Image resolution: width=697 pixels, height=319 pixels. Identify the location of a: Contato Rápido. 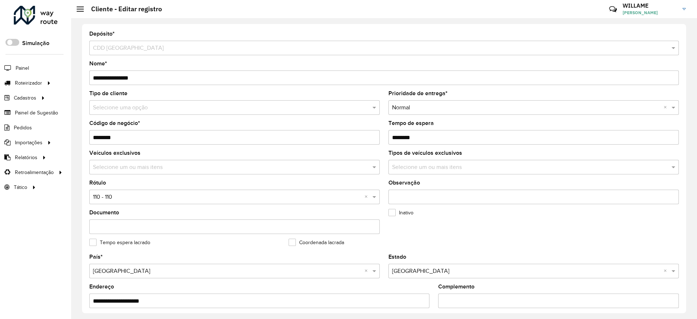
(612, 9).